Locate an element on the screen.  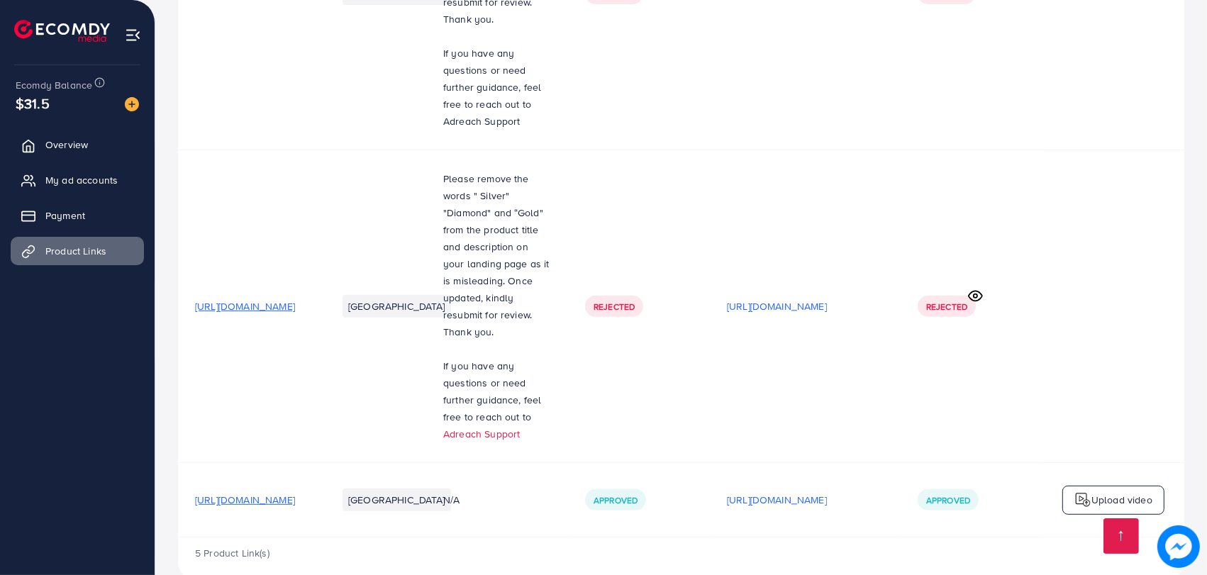
span: Payment is located at coordinates (65, 216).